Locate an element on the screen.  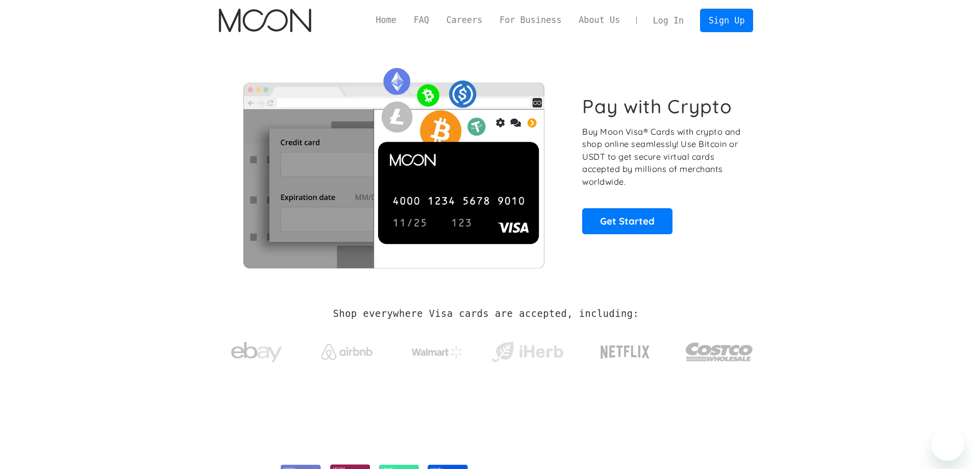
a: Home is located at coordinates (386, 20).